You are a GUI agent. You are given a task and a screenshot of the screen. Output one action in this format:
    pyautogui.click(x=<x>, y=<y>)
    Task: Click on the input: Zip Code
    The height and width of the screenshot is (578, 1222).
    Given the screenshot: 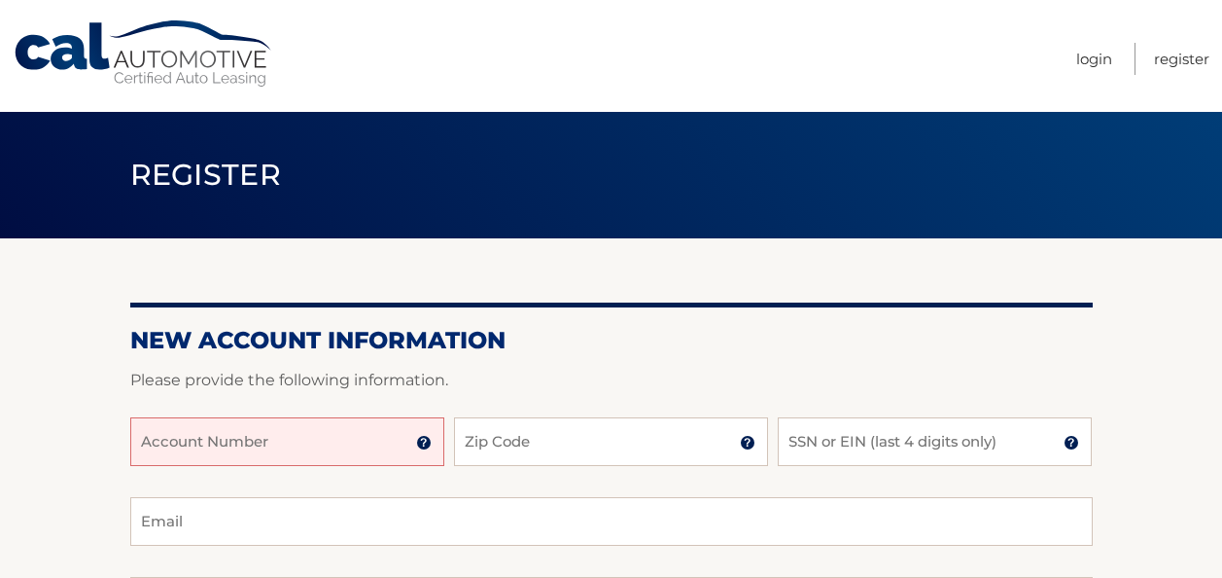 What is the action you would take?
    pyautogui.click(x=611, y=441)
    